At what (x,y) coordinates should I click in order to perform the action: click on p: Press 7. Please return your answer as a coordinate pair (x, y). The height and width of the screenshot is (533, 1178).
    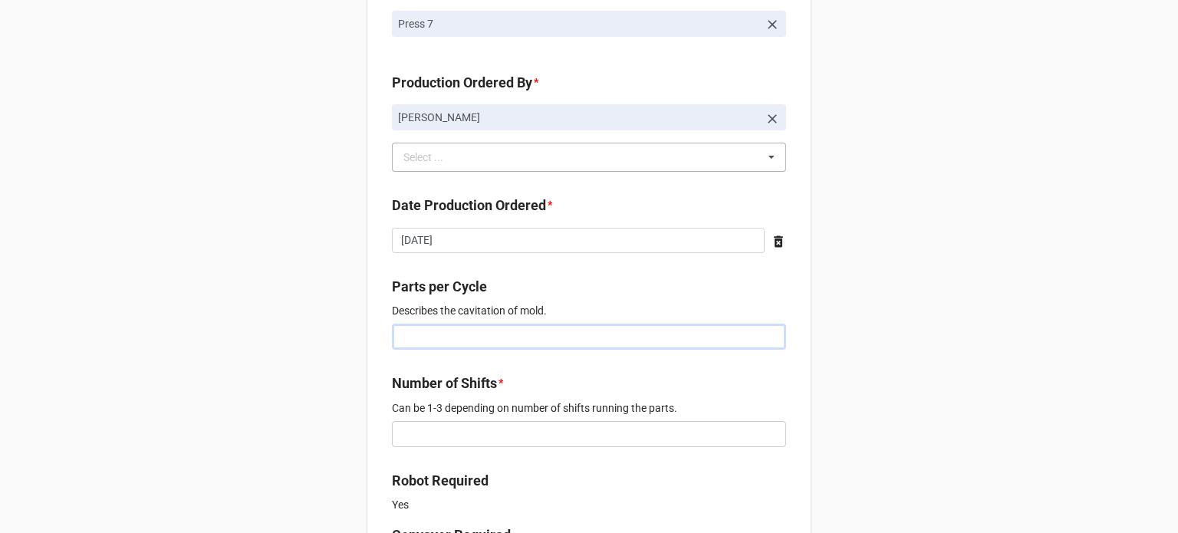
    Looking at the image, I should click on (578, 24).